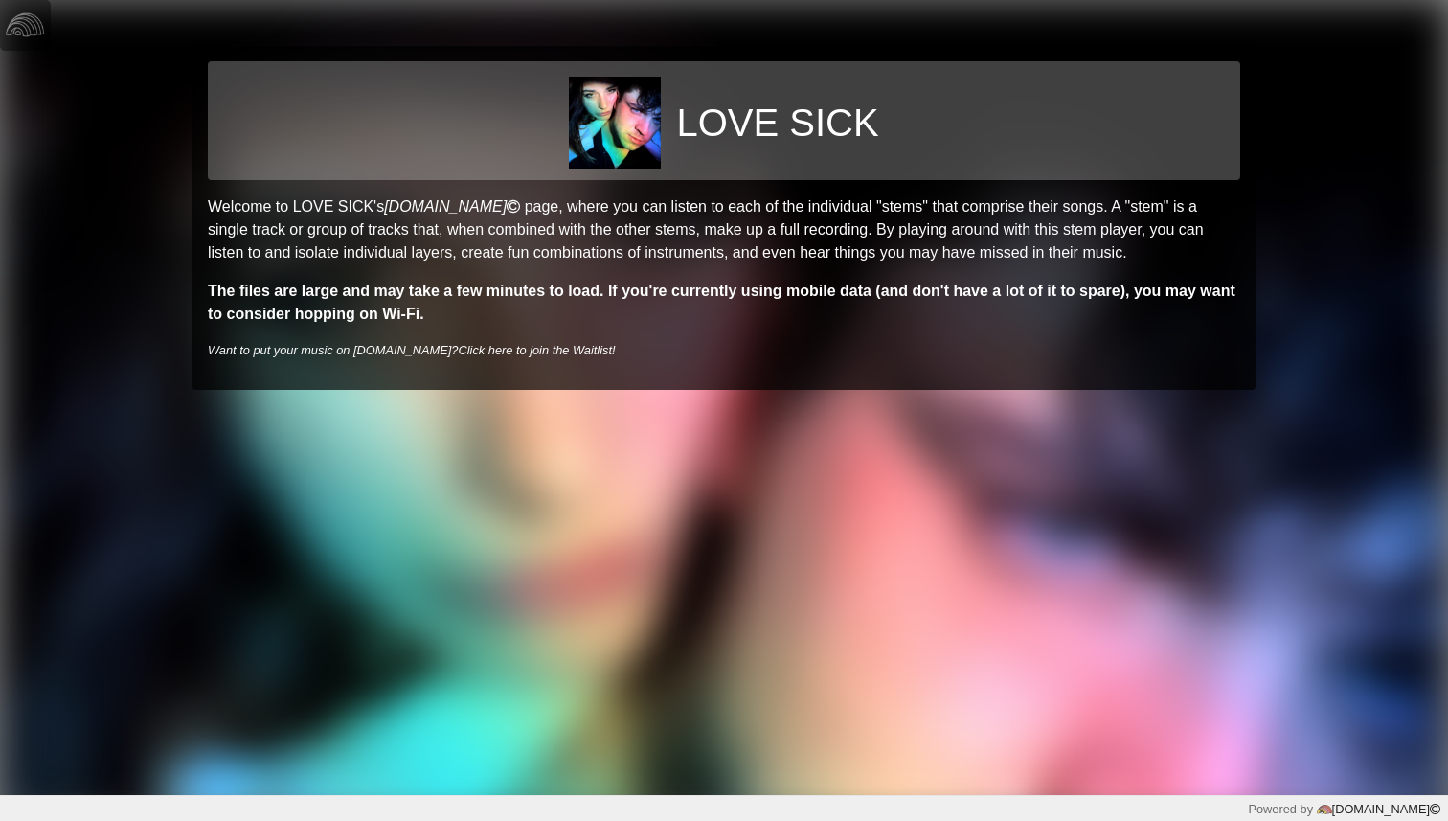 This screenshot has height=821, width=1448. I want to click on img: logo-white-4c48a5e4bebecaebe01ca5a9d34031cfd3d4ef9ae749242e8c4bf12ef99f53e8.png, so click(25, 25).